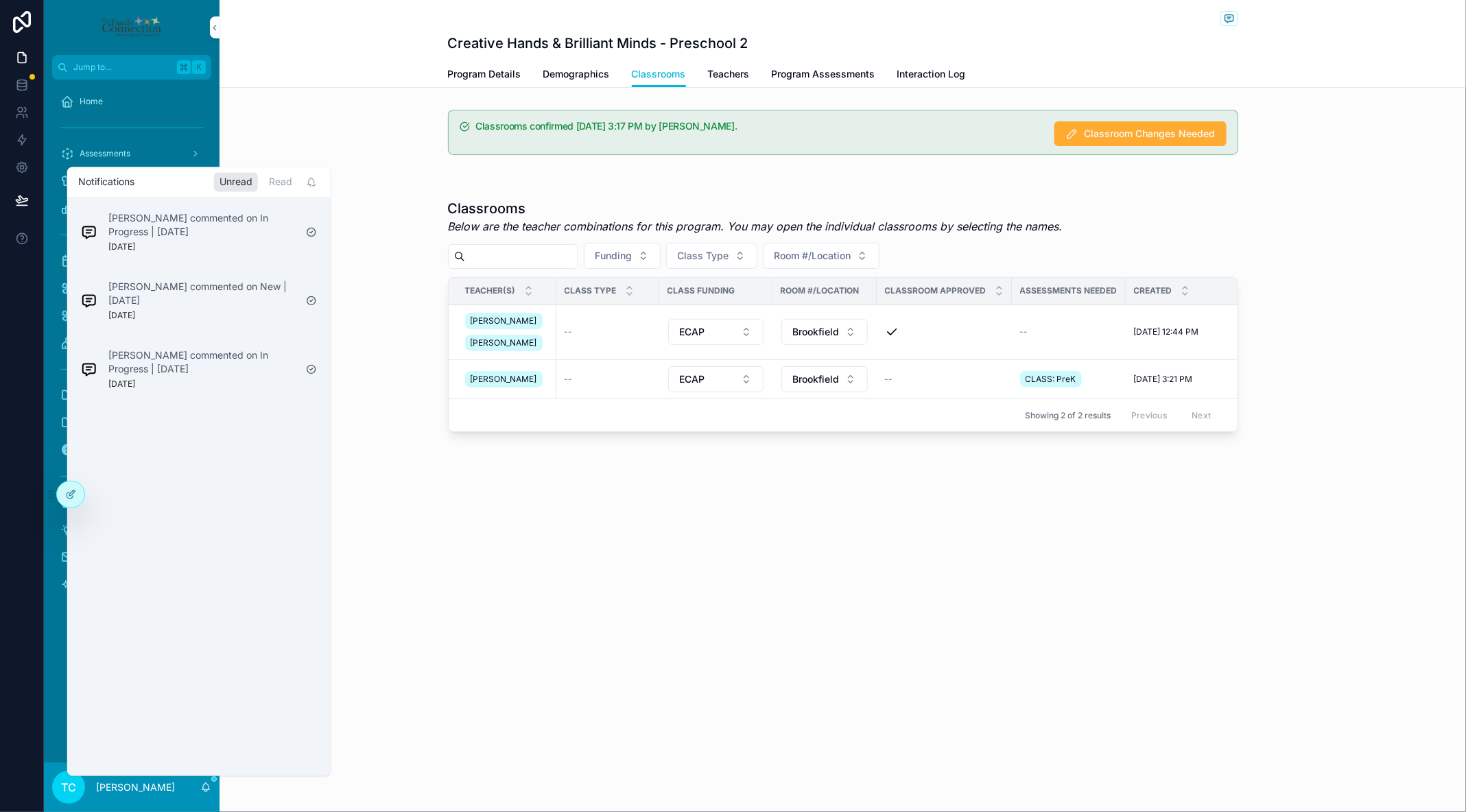 This screenshot has height=812, width=1466. I want to click on h1: Creative Hands & Brilliant Minds - Preschool 2, so click(599, 43).